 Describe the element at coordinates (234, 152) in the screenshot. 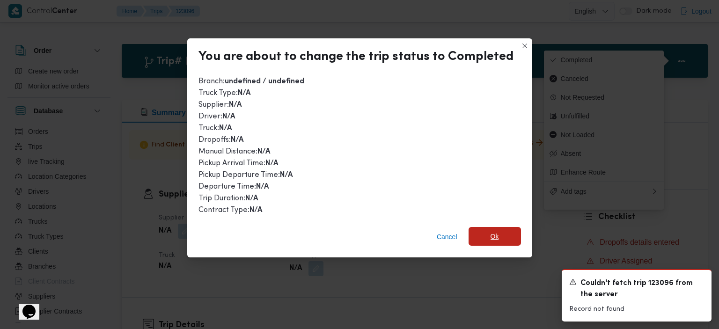

I see `span: Manual Distance :` at that location.